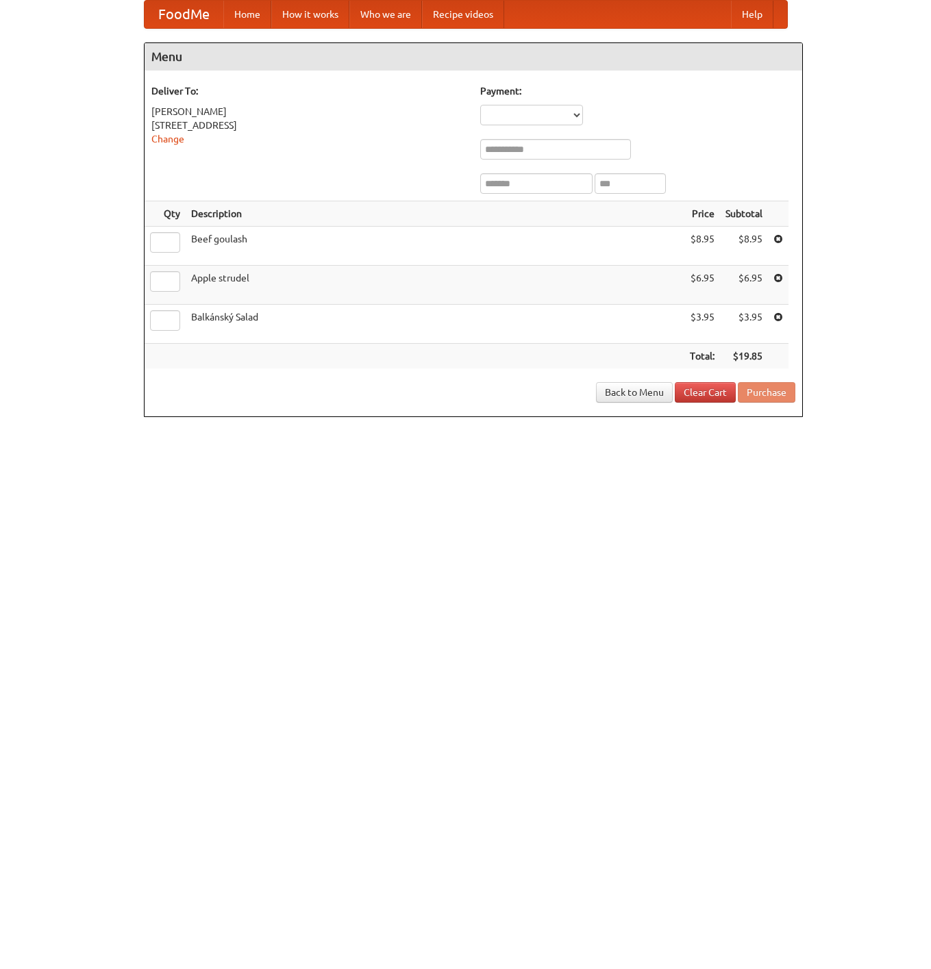 Image resolution: width=931 pixels, height=969 pixels. What do you see at coordinates (386, 14) in the screenshot?
I see `a: Who we are` at bounding box center [386, 14].